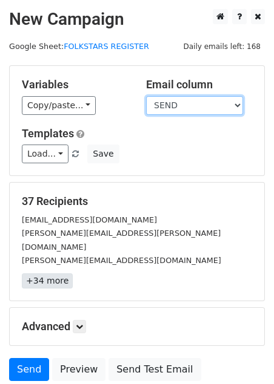  I want to click on h5: 37 Recipients, so click(137, 202).